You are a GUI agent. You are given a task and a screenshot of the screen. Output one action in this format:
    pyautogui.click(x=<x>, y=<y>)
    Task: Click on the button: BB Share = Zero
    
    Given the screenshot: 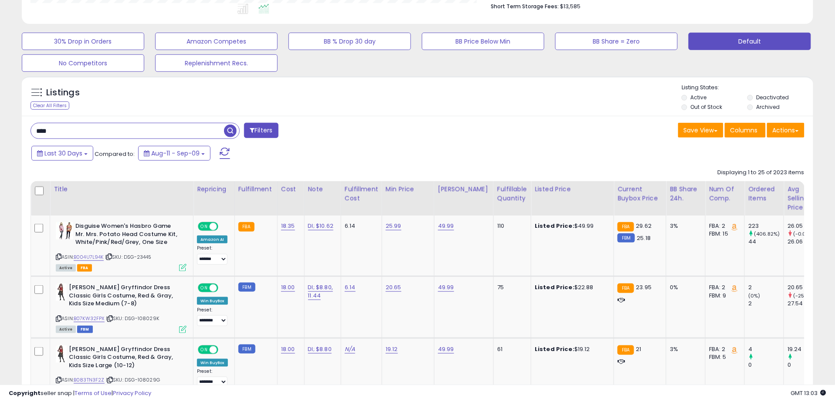 What is the action you would take?
    pyautogui.click(x=616, y=41)
    